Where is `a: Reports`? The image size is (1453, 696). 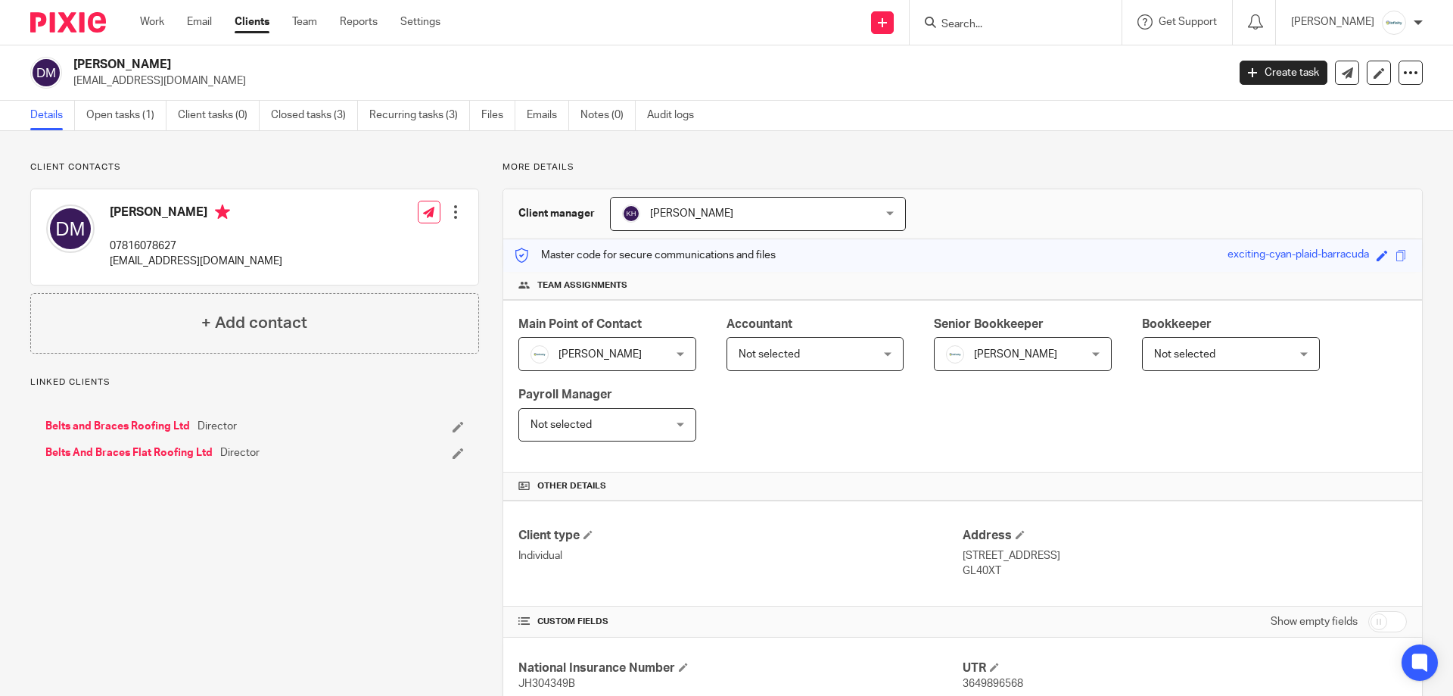 a: Reports is located at coordinates (359, 22).